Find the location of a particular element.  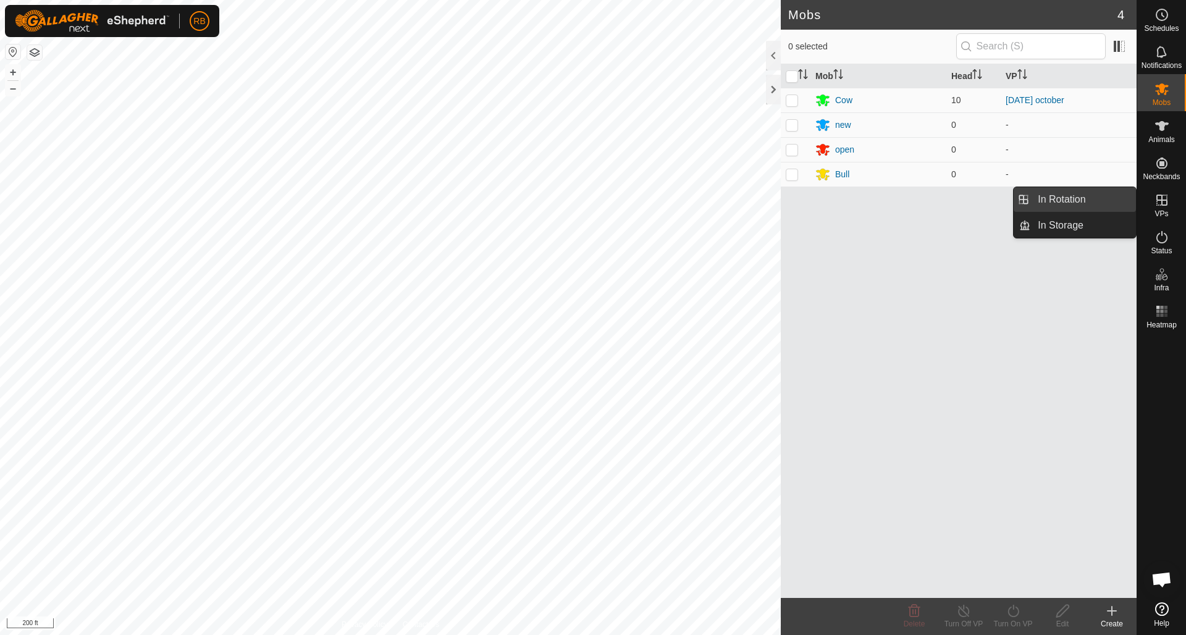

span: Animals is located at coordinates (1162, 140).